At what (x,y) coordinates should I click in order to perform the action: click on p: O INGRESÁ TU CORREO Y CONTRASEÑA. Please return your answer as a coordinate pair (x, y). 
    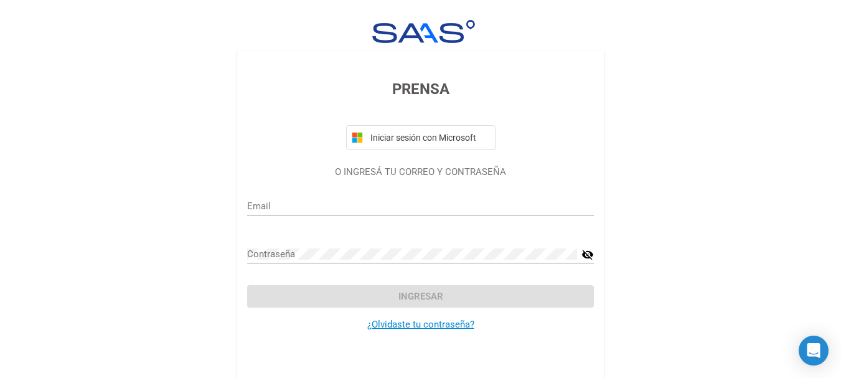
    Looking at the image, I should click on (420, 172).